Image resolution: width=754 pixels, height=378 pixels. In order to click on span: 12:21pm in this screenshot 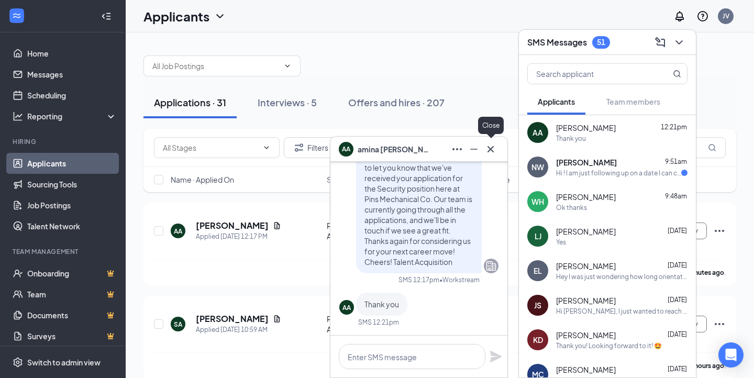, I will do `click(674, 127)`.